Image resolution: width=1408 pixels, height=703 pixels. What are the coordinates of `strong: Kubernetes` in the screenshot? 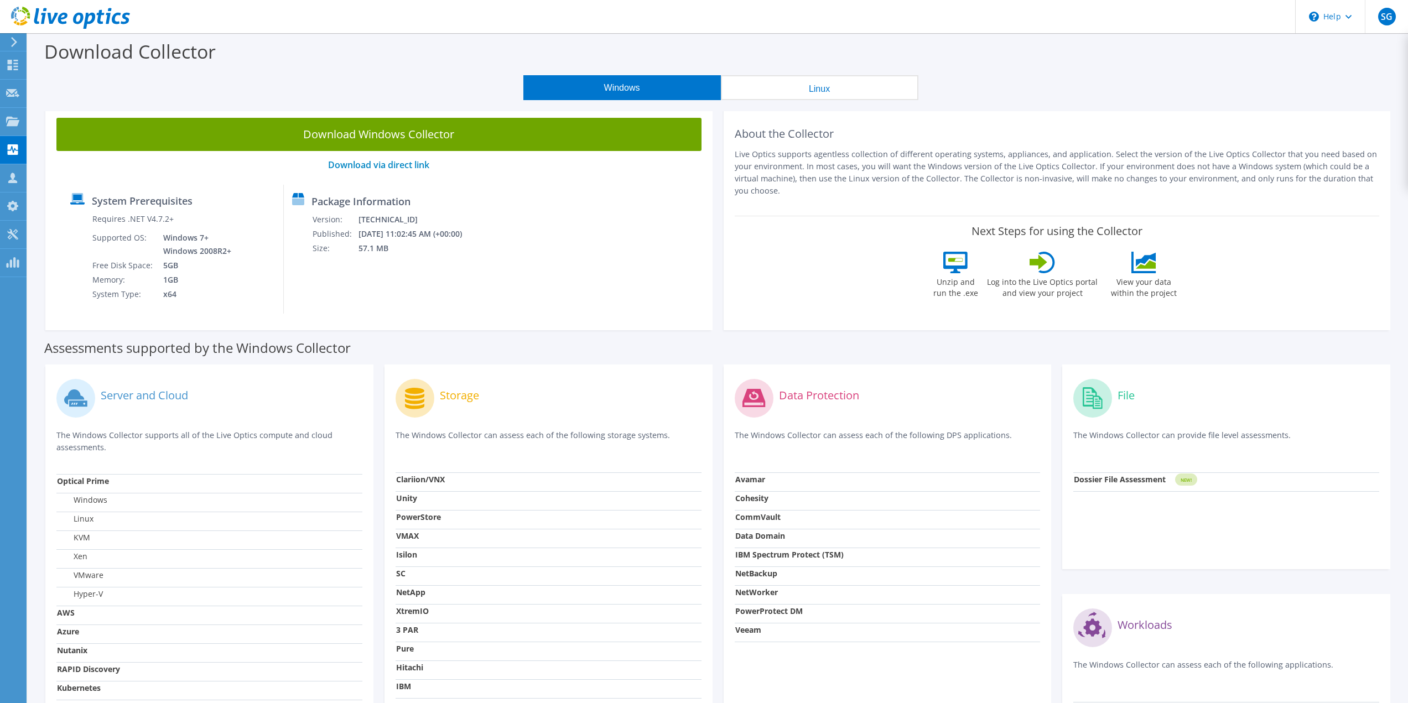 It's located at (79, 688).